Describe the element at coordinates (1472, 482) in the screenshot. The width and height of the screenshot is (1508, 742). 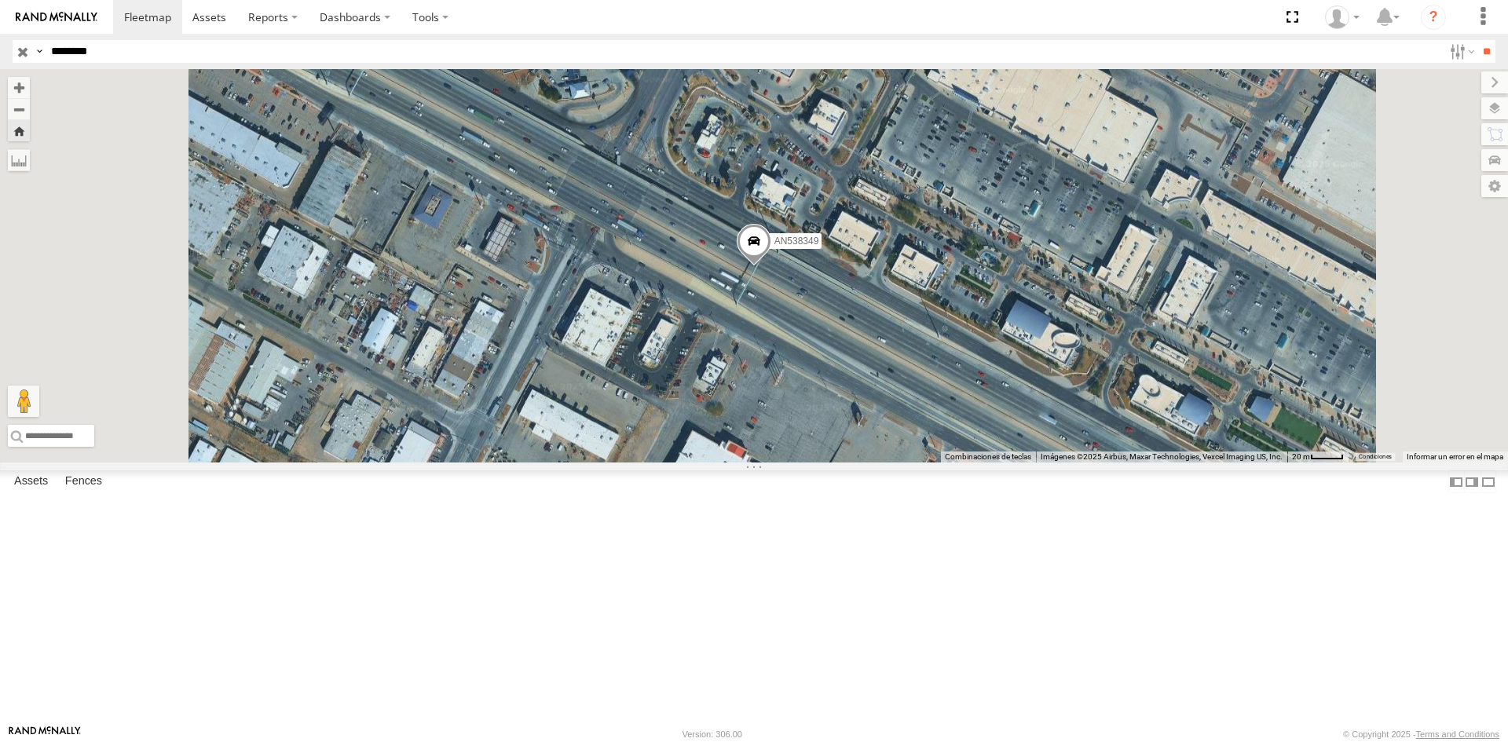
I see `label: Dock Summary Table to the Right` at that location.